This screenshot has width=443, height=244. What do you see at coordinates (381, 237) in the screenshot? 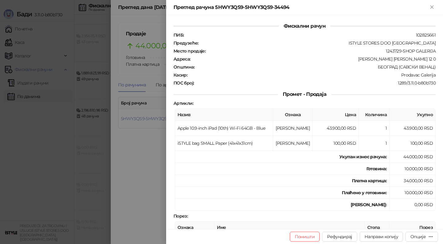
I see `button: Направи копију` at bounding box center [381, 237].